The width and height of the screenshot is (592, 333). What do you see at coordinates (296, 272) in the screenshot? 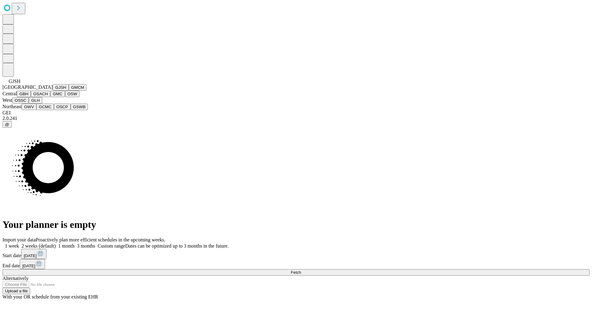
I see `span: Fetch` at bounding box center [296, 272].